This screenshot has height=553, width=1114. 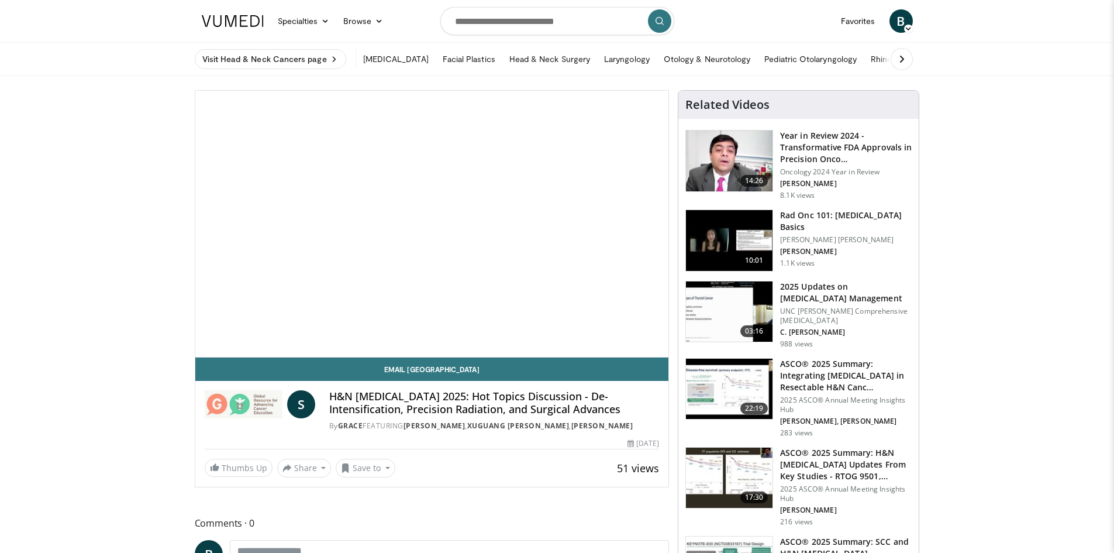 What do you see at coordinates (729, 389) in the screenshot?
I see `img: 6b668687-9898-4518-9951-025704d4bc20.150x105_q85_crop-smart_upscale.jpg` at bounding box center [729, 389].